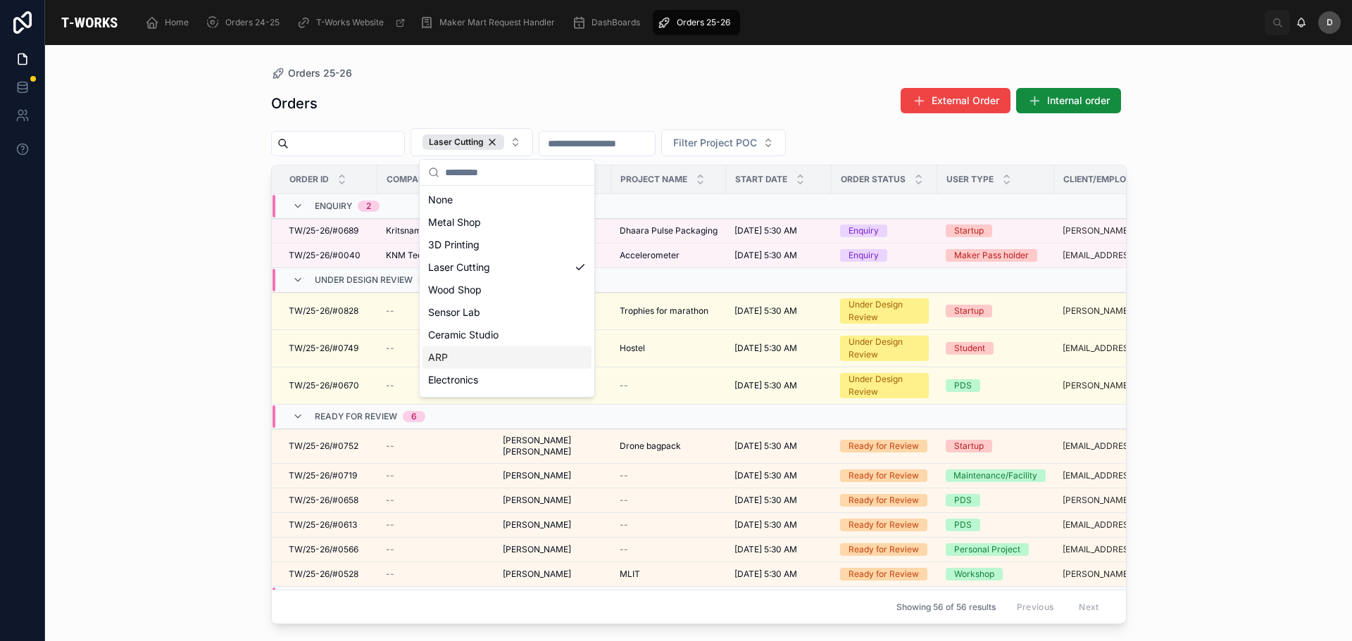  Describe the element at coordinates (668, 311) in the screenshot. I see `a: Trophies for marathon` at that location.